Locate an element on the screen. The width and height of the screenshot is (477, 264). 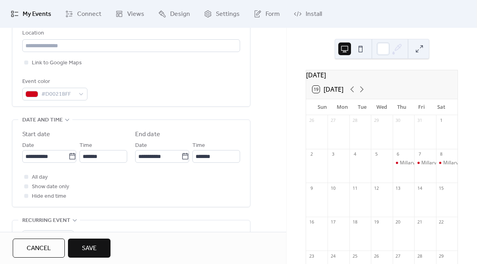
div: 19 is located at coordinates (376, 222).